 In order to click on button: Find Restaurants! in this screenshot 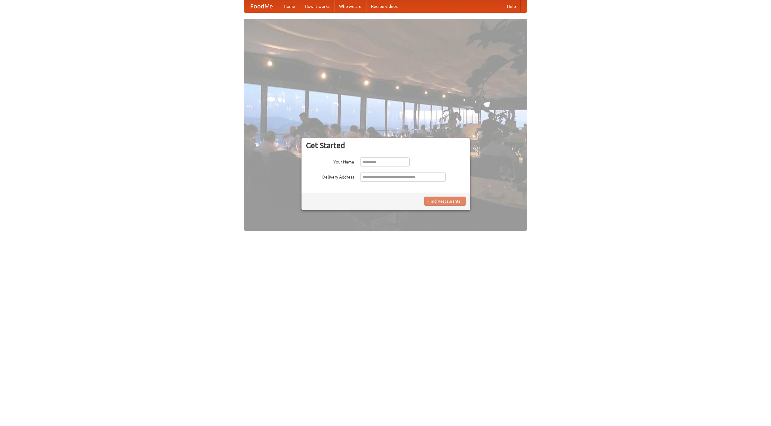, I will do `click(445, 201)`.